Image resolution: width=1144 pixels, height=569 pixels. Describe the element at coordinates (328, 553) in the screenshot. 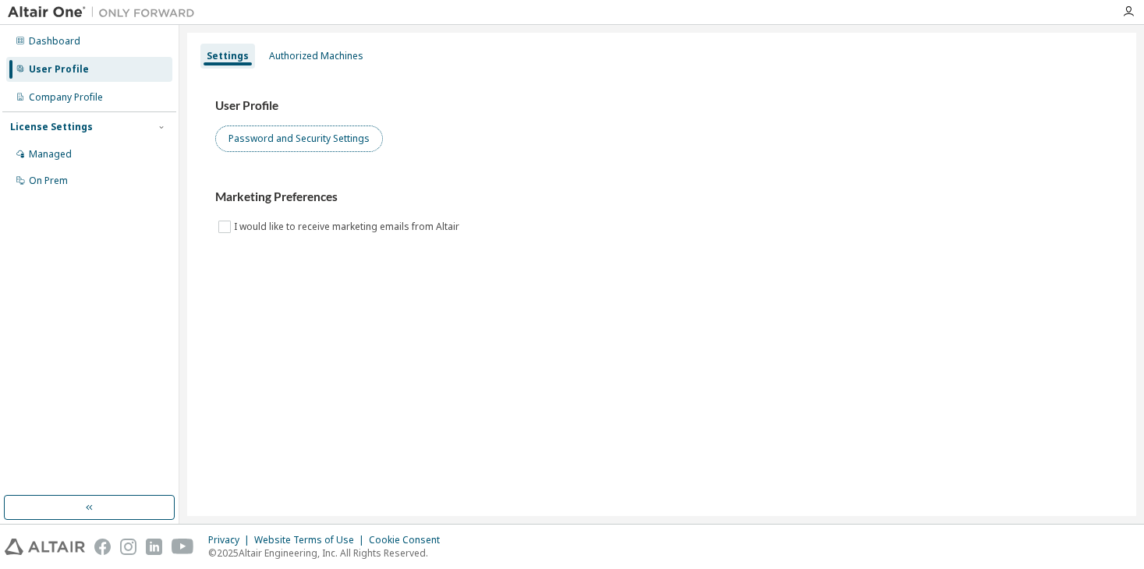

I see `p: © 2025 Altair Engineering, Inc. All Rights Reserved.` at that location.